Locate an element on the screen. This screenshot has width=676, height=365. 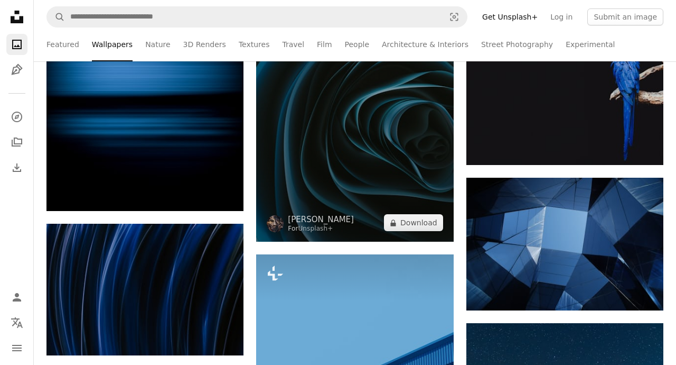
form: Find visuals sitewide is located at coordinates (257, 17).